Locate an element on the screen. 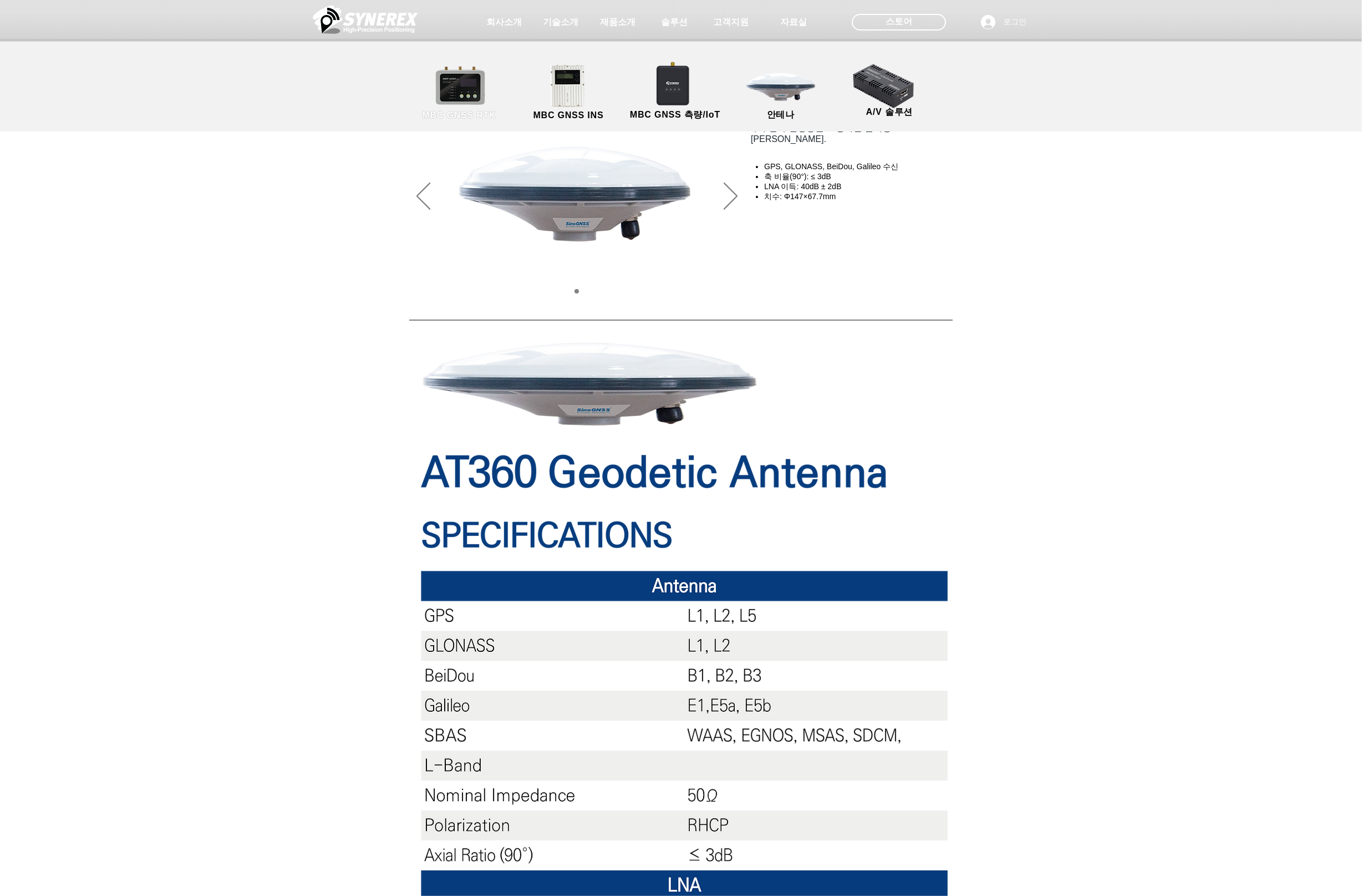 The height and width of the screenshot is (896, 1362). img: 씨너렉스_White_simbol_대지 1.png is located at coordinates (365, 19).